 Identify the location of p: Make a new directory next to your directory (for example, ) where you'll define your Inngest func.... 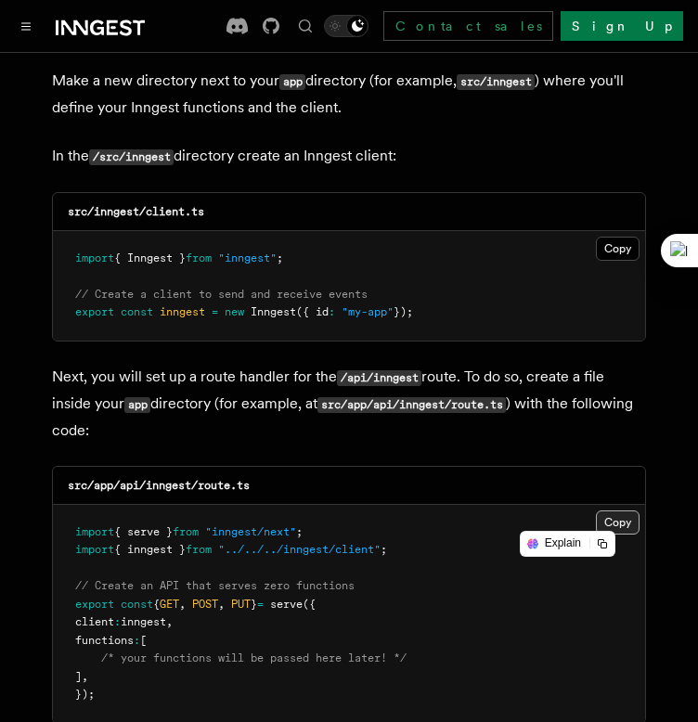
(349, 94).